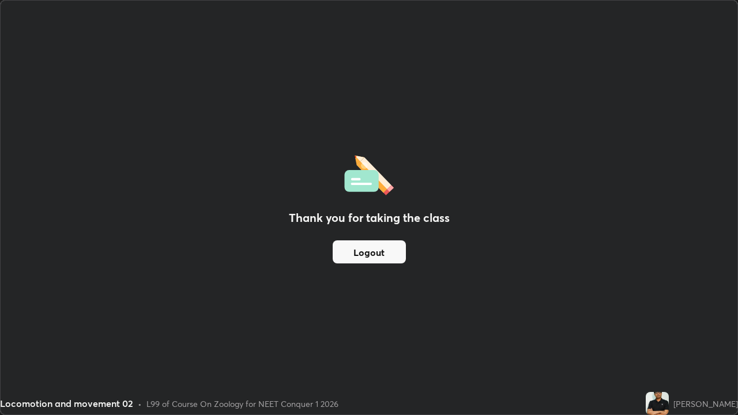  Describe the element at coordinates (369, 252) in the screenshot. I see `button: Logout` at that location.